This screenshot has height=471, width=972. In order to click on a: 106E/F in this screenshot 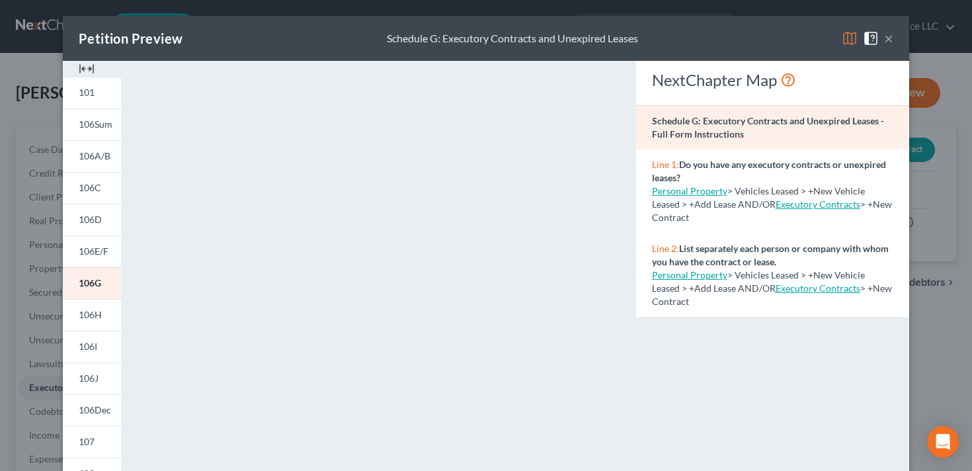, I will do `click(92, 251)`.